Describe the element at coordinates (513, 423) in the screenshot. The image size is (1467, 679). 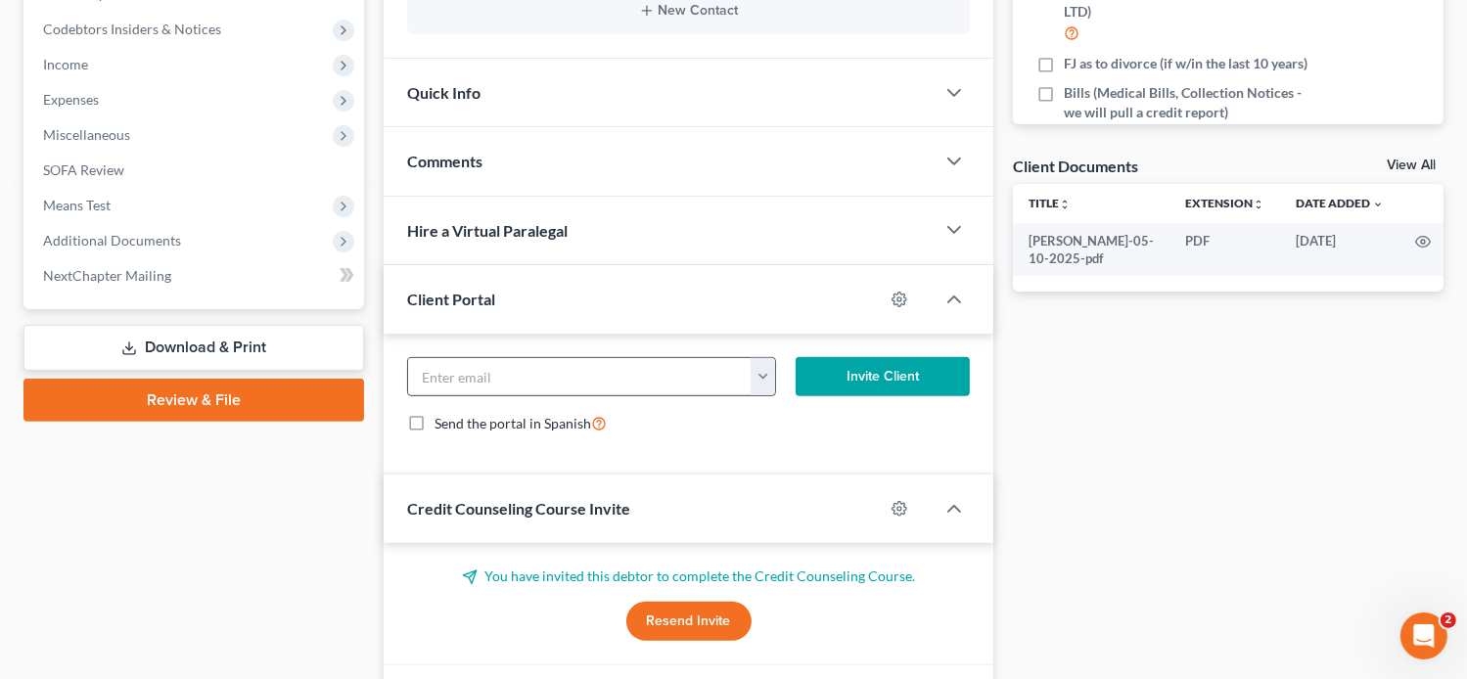
I see `span: Send the portal in Spanish` at that location.